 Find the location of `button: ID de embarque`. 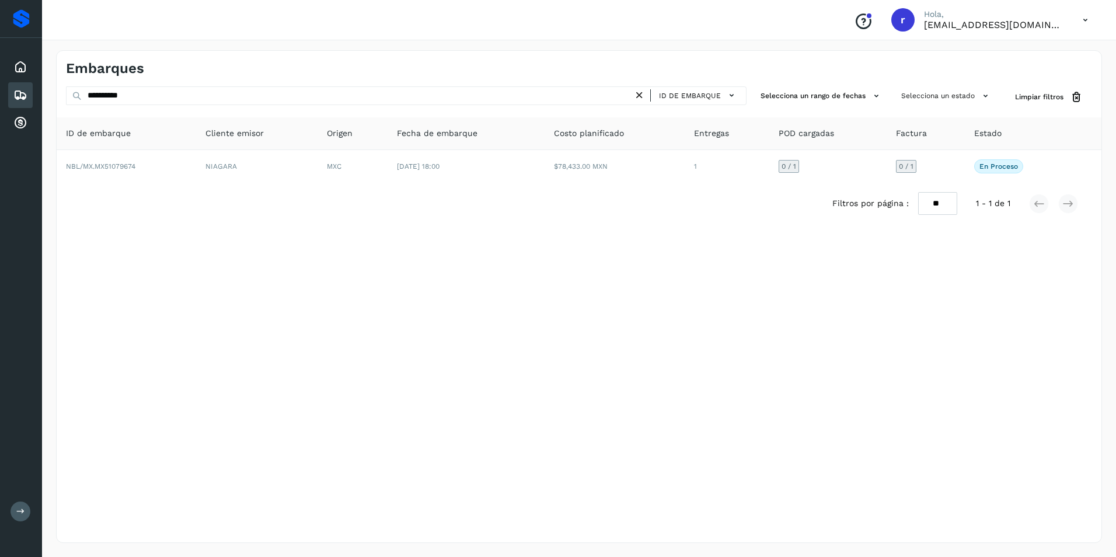

button: ID de embarque is located at coordinates (698, 95).